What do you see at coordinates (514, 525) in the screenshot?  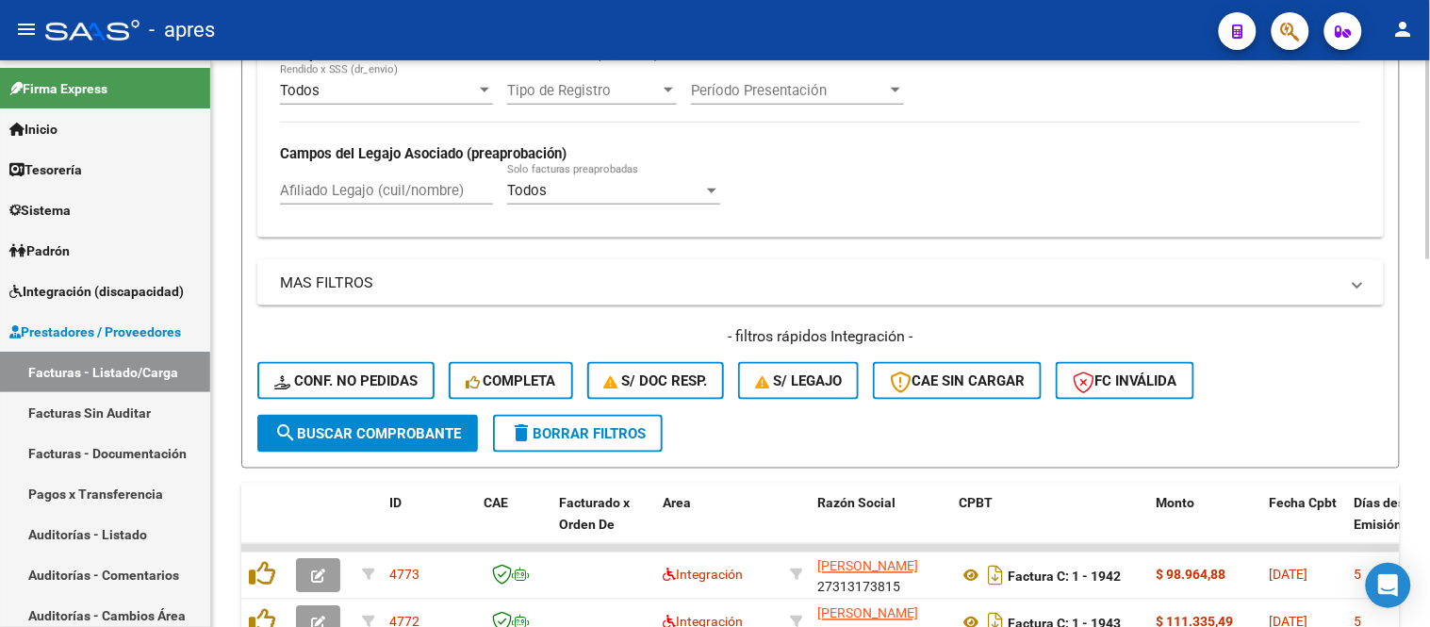 I see `datatable-header-cell: CAE` at bounding box center [514, 525].